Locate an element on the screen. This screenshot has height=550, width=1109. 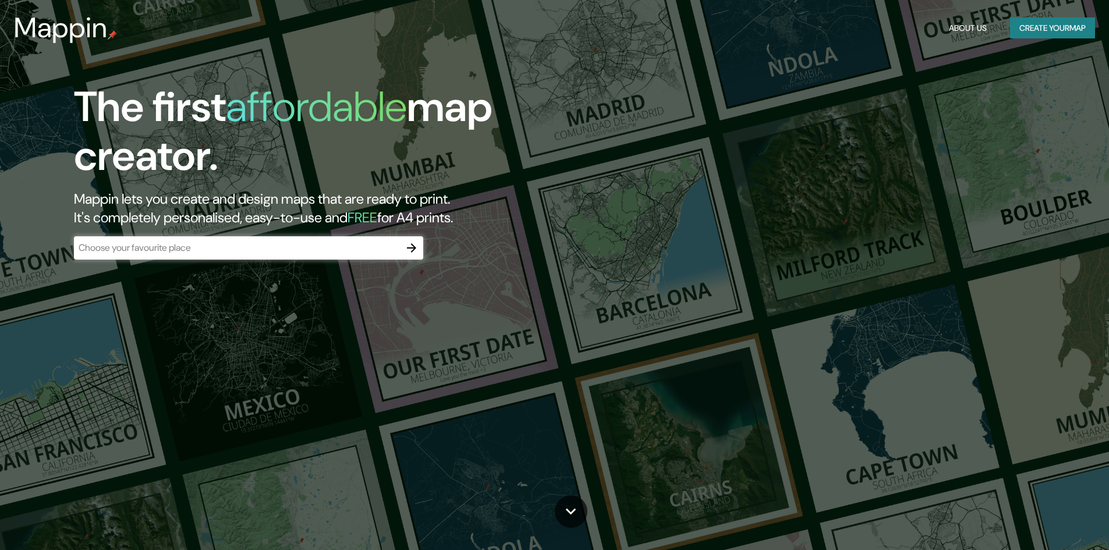
h1: The first map creator. is located at coordinates (351, 136).